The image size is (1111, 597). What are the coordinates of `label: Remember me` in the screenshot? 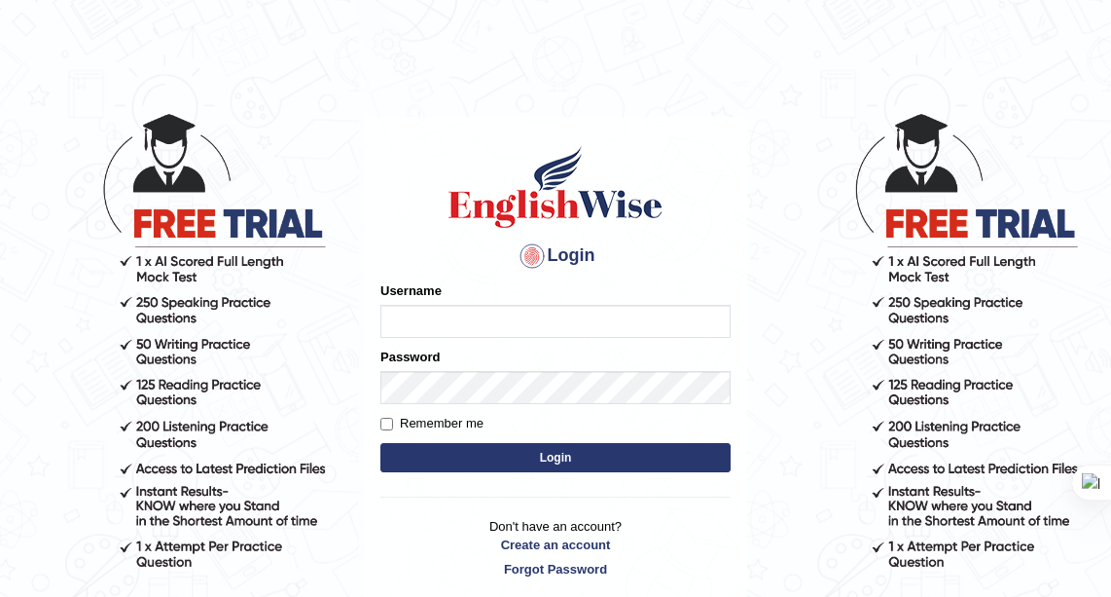 It's located at (432, 423).